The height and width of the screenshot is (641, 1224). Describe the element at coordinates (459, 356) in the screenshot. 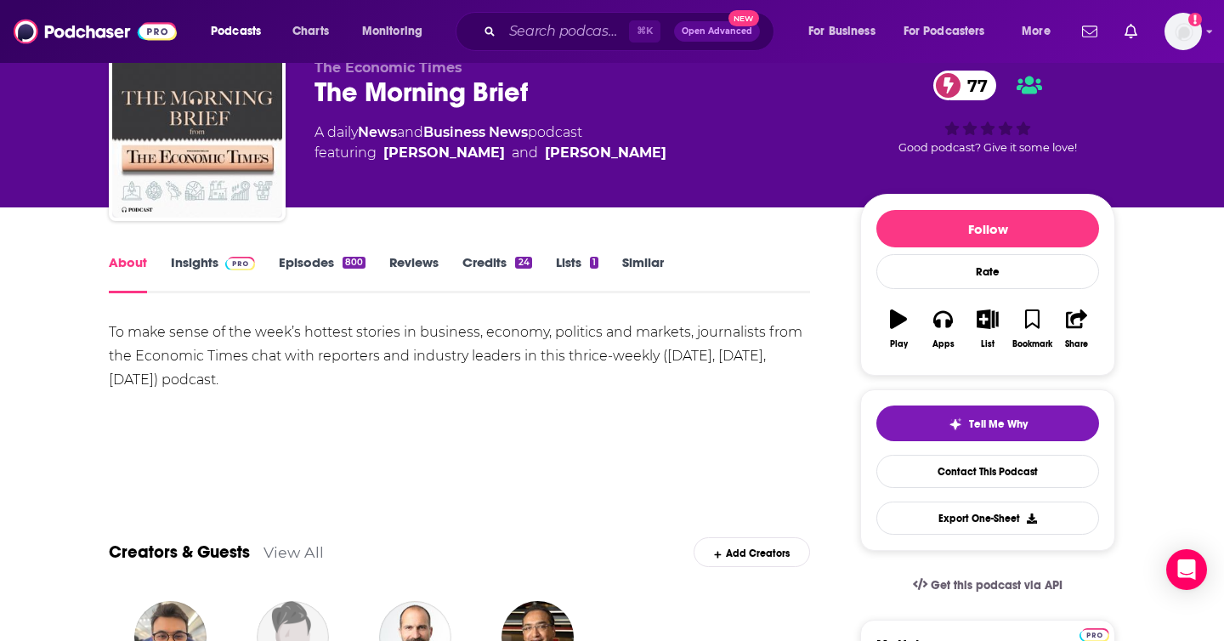

I see `div: To make sense of the week’s hottest stories in business, economy, politics and markets, journalis...` at that location.